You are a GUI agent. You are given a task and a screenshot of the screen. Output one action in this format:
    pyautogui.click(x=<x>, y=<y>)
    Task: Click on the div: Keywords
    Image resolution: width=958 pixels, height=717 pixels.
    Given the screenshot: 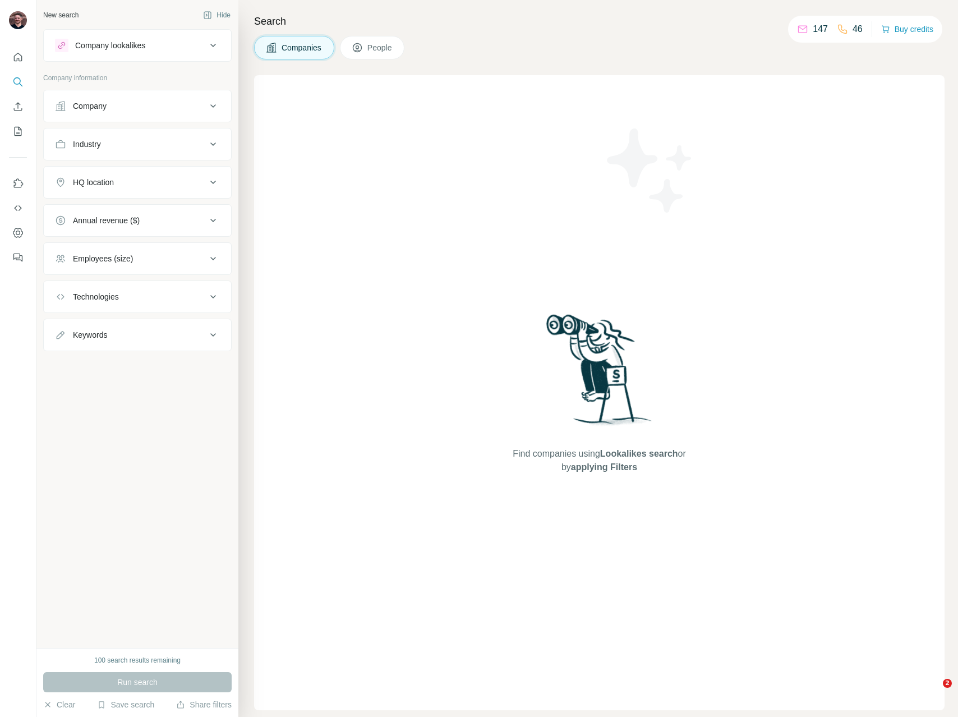 What is the action you would take?
    pyautogui.click(x=90, y=335)
    